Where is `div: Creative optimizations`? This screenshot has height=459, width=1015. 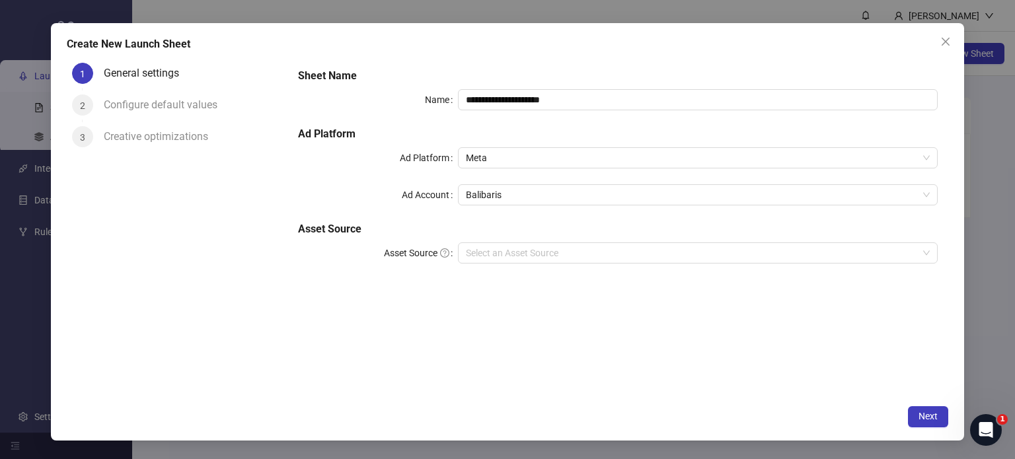
div: Creative optimizations is located at coordinates (161, 137).